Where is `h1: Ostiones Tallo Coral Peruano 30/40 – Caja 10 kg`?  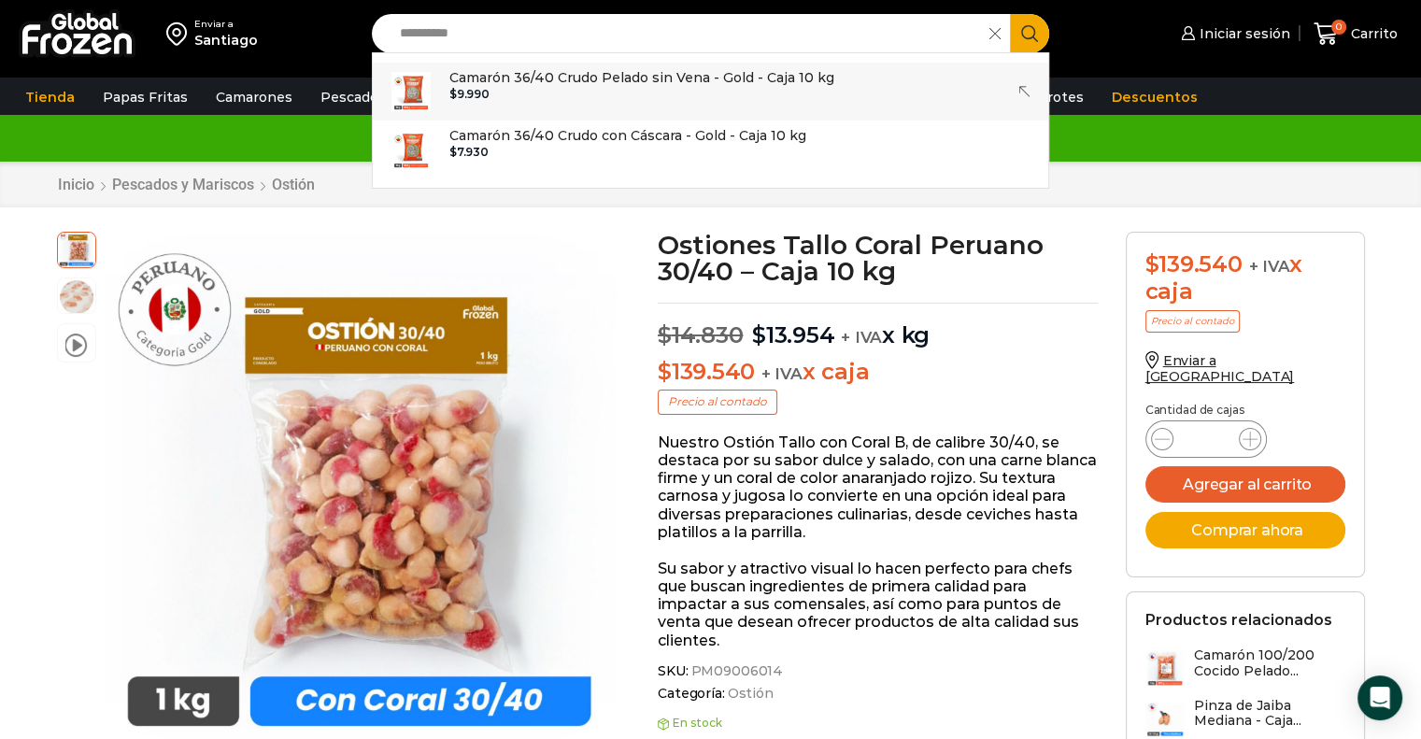
h1: Ostiones Tallo Coral Peruano 30/40 – Caja 10 kg is located at coordinates (877, 258).